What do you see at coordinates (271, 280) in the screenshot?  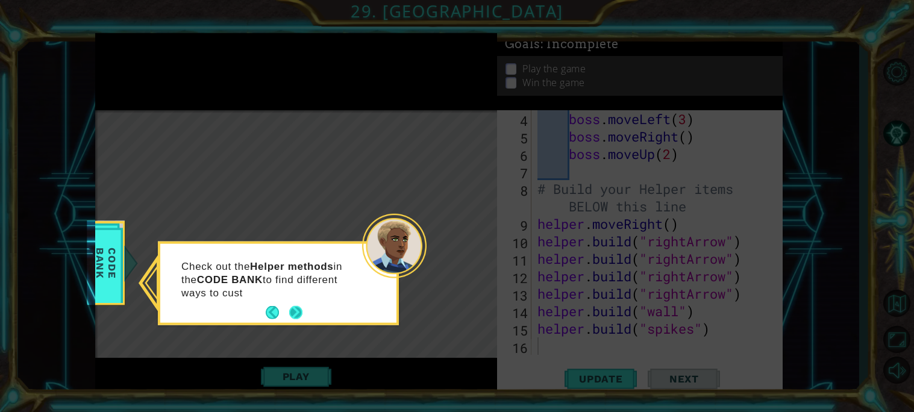 I see `p: Check out the in the to find different ways to cust` at bounding box center [271, 280].